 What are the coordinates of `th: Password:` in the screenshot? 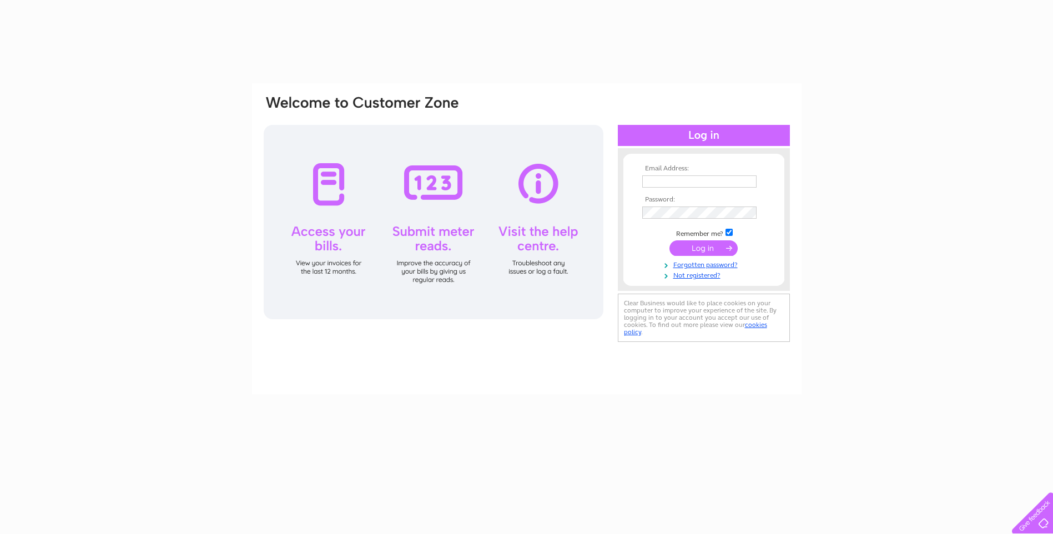 It's located at (704, 200).